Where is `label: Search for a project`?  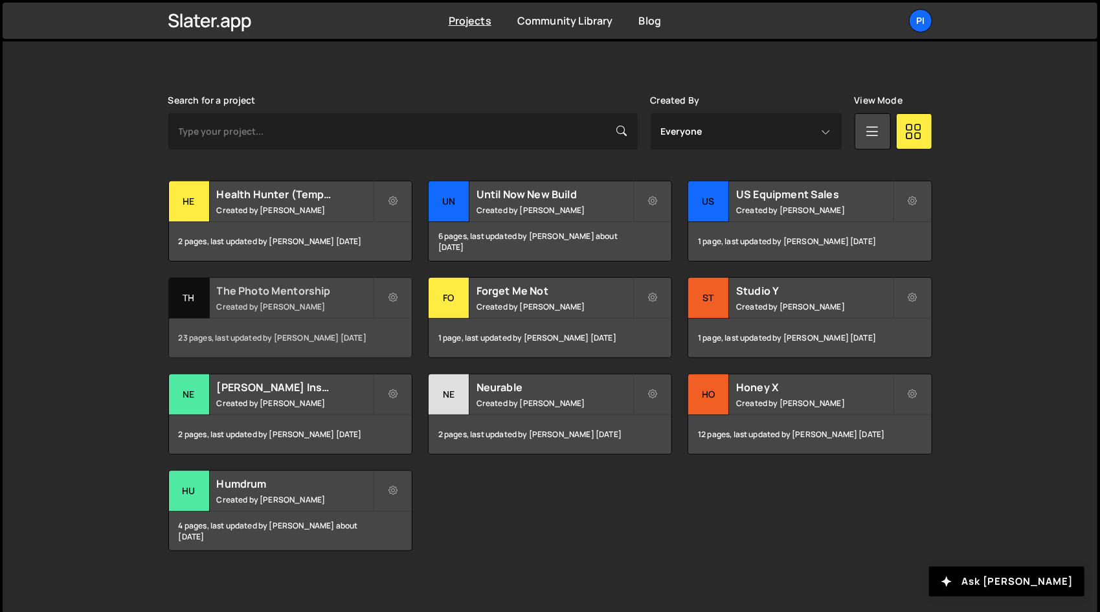
label: Search for a project is located at coordinates (212, 100).